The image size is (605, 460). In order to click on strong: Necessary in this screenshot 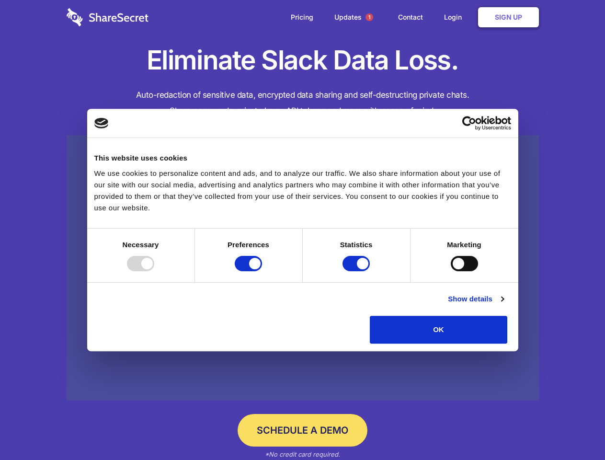, I will do `click(141, 244)`.